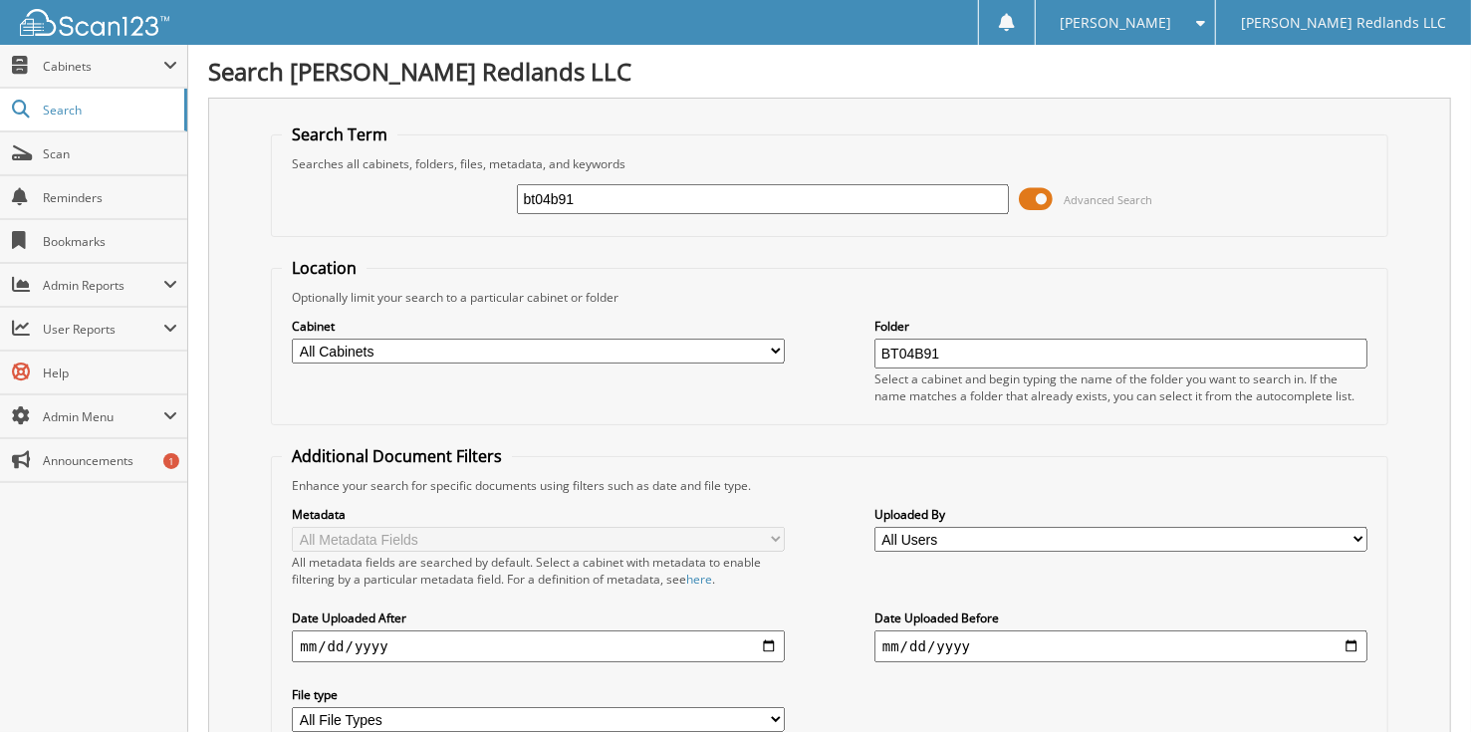 This screenshot has width=1471, height=732. Describe the element at coordinates (1120, 387) in the screenshot. I see `div: Select a cabinet and begin typing the name of the folder you want to search in. If the name match...` at that location.